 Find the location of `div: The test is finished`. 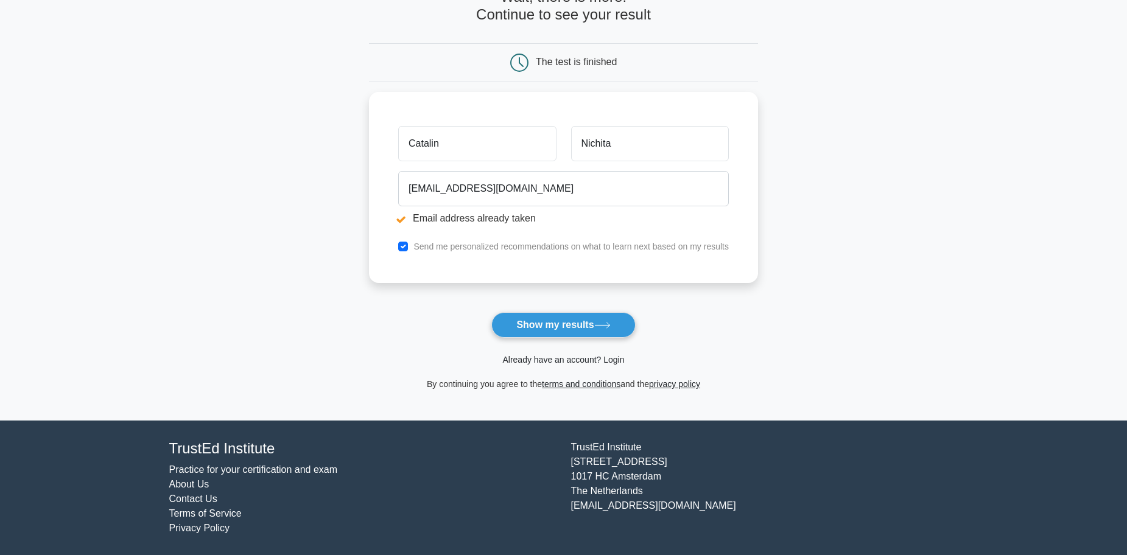

div: The test is finished is located at coordinates (576, 61).